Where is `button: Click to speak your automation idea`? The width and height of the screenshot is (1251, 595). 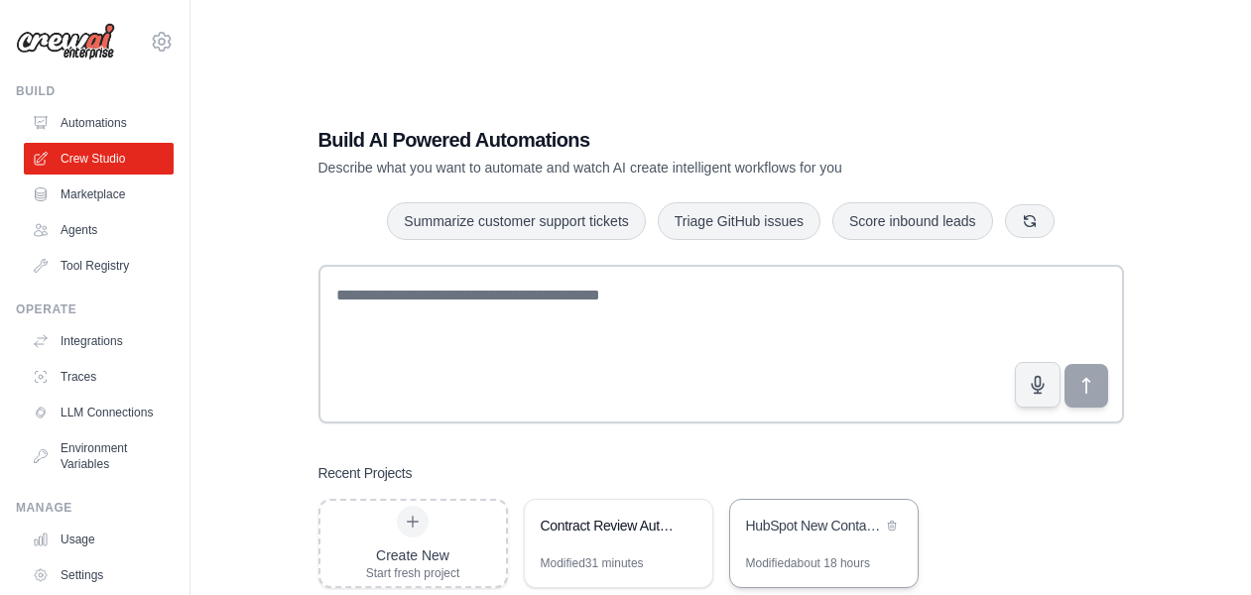
button: Click to speak your automation idea is located at coordinates (1038, 385).